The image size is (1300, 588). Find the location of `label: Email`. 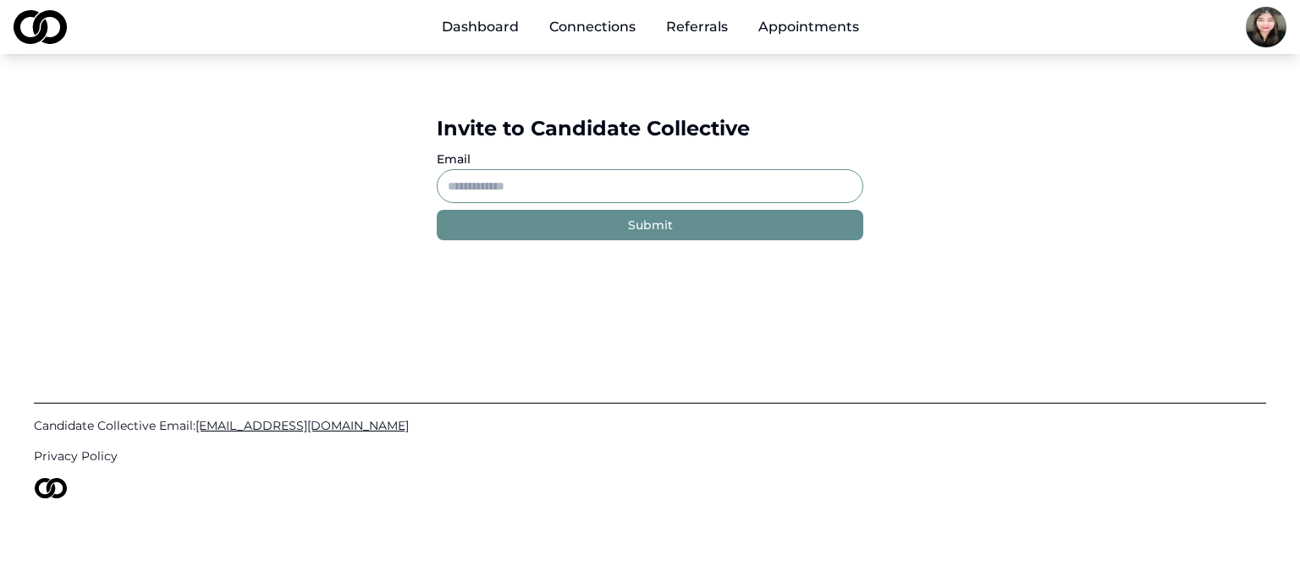

label: Email is located at coordinates (454, 159).